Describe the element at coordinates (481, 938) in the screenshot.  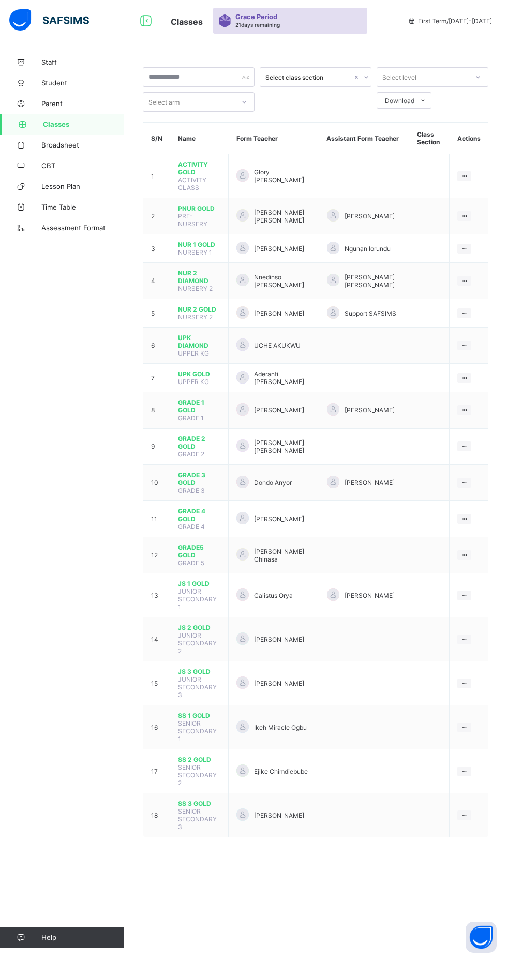
I see `button: Open asap` at that location.